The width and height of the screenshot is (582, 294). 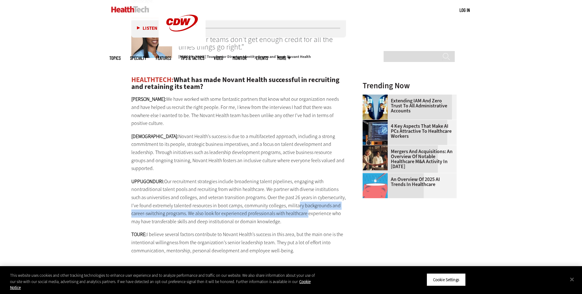 I want to click on div: This website uses cookies and other tracking technologies to enhance user experience and to analy..., so click(x=165, y=282).